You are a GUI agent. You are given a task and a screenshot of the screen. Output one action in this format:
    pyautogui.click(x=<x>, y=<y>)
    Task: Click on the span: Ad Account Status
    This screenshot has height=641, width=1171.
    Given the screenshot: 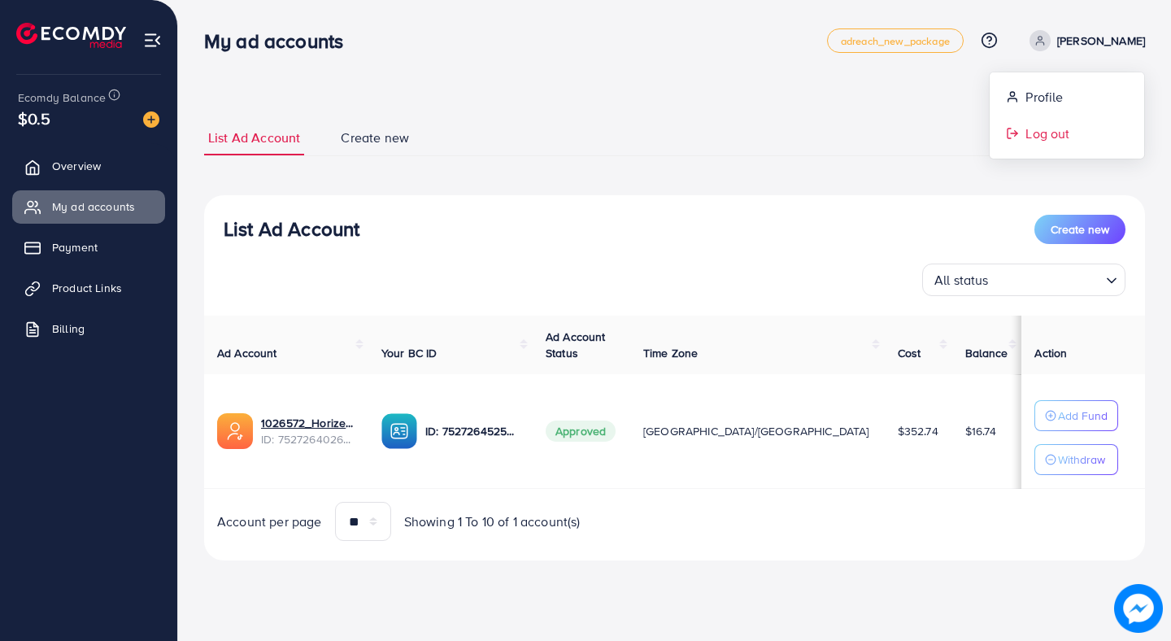 What is the action you would take?
    pyautogui.click(x=576, y=345)
    